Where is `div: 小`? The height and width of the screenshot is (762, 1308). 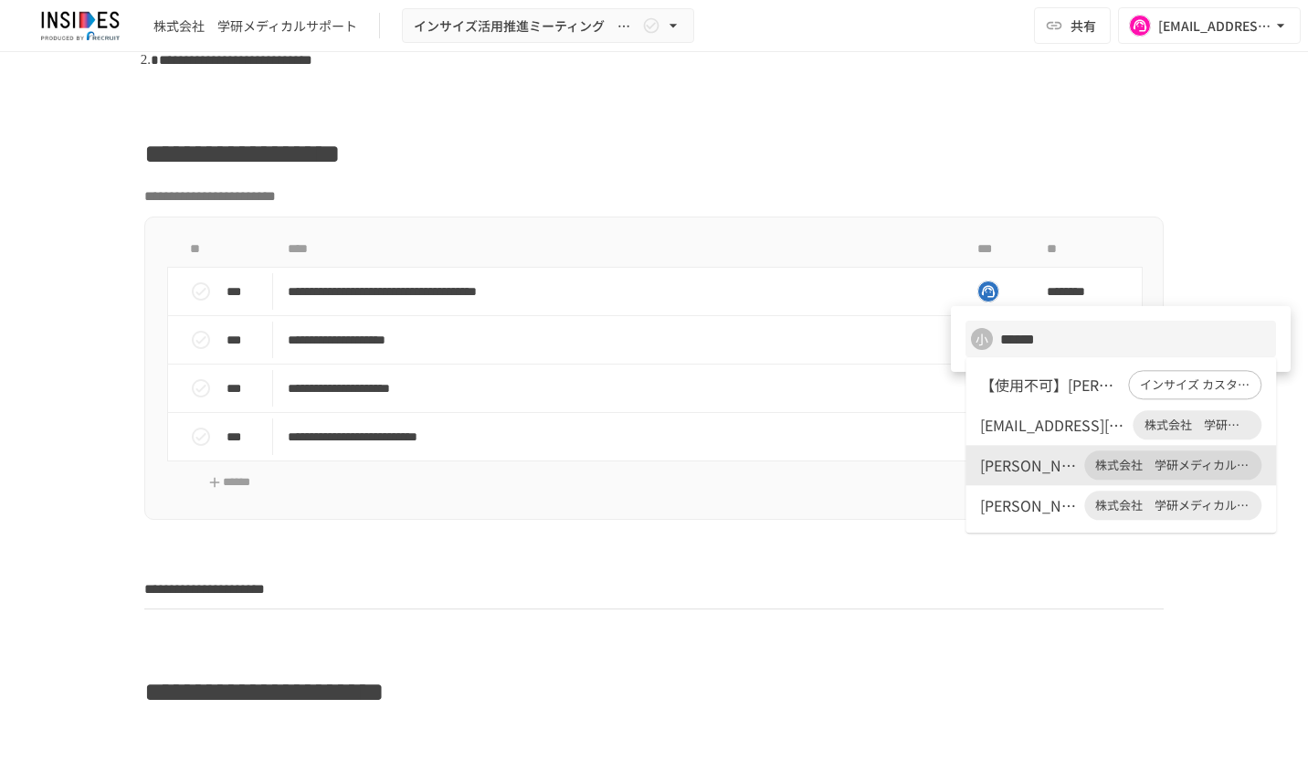
div: 小 is located at coordinates (982, 339).